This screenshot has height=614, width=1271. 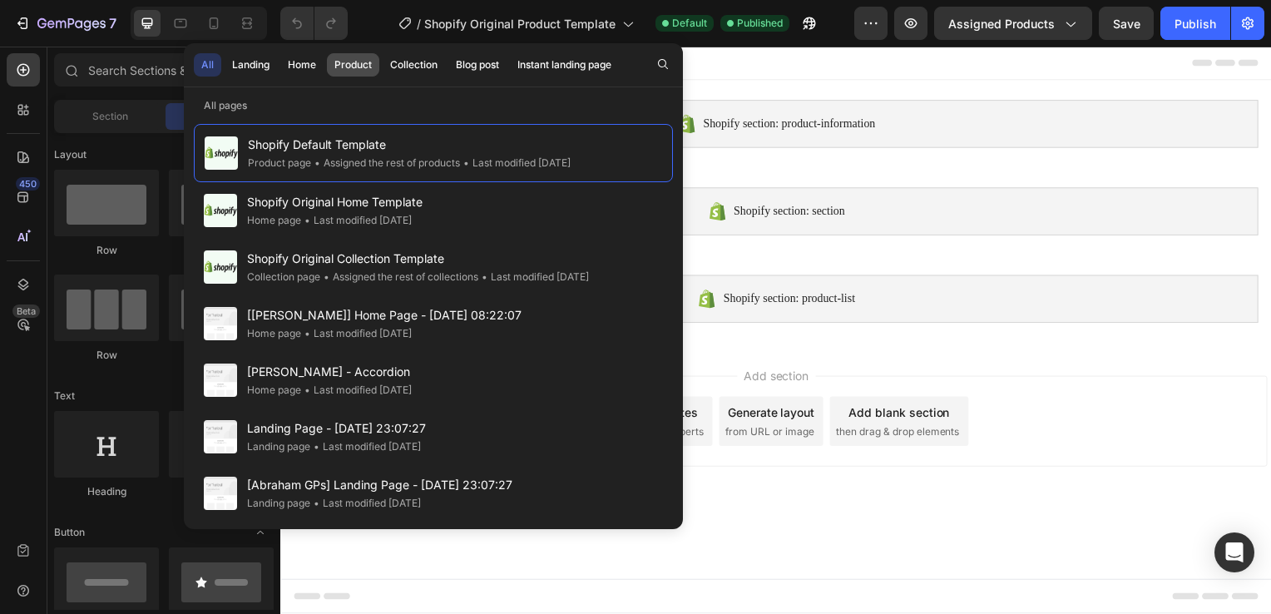 I want to click on span: Shopify section: product-list, so click(x=512, y=255).